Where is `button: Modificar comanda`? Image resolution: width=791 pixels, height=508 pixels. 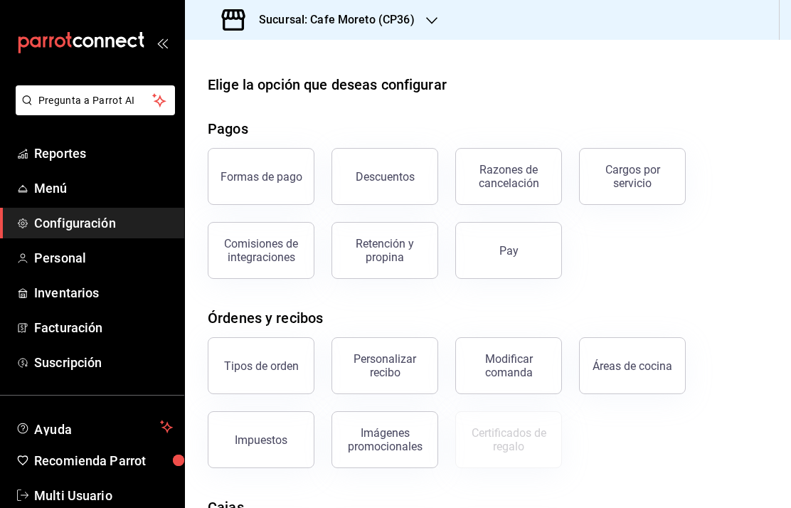 button: Modificar comanda is located at coordinates (509, 366).